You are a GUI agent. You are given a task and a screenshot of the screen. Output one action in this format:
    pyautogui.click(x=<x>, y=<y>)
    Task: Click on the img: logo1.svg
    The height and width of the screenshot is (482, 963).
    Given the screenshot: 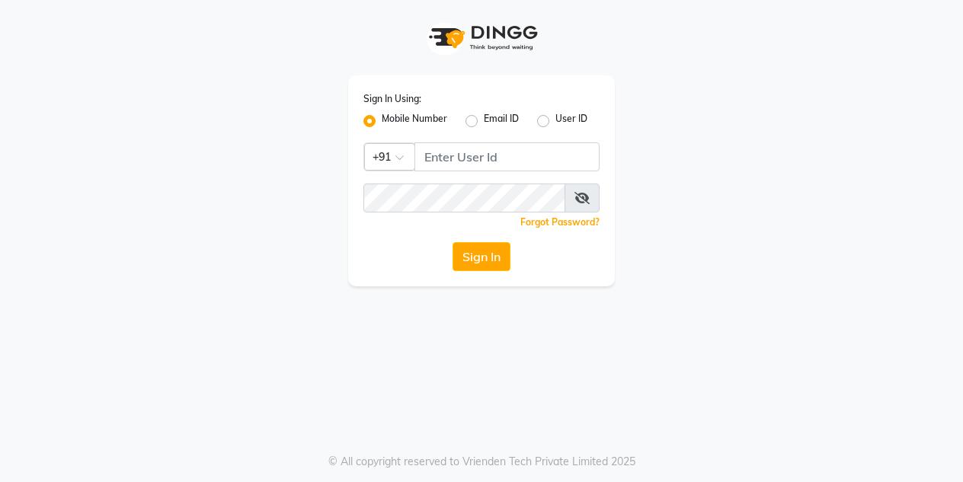 What is the action you would take?
    pyautogui.click(x=482, y=37)
    